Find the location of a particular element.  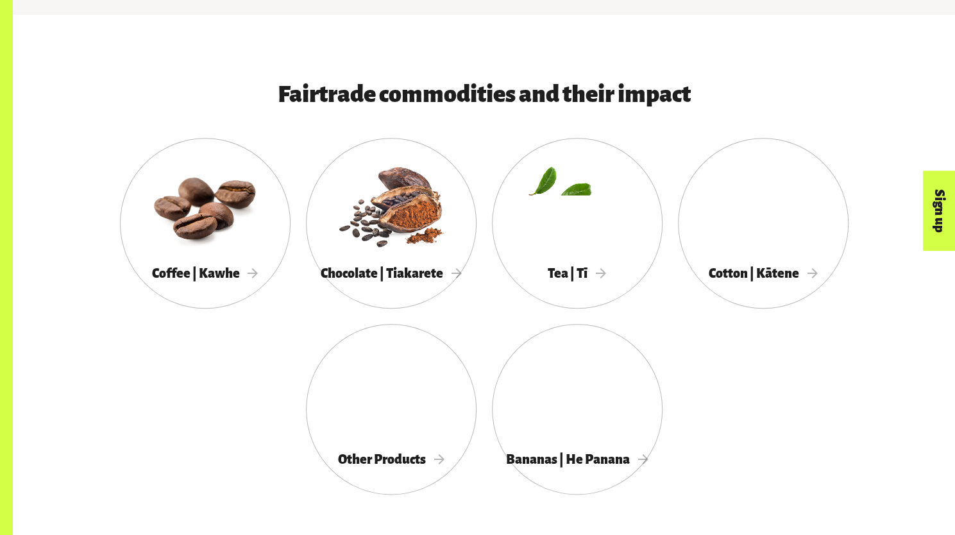

a: Coffee | Kawhe is located at coordinates (205, 223).